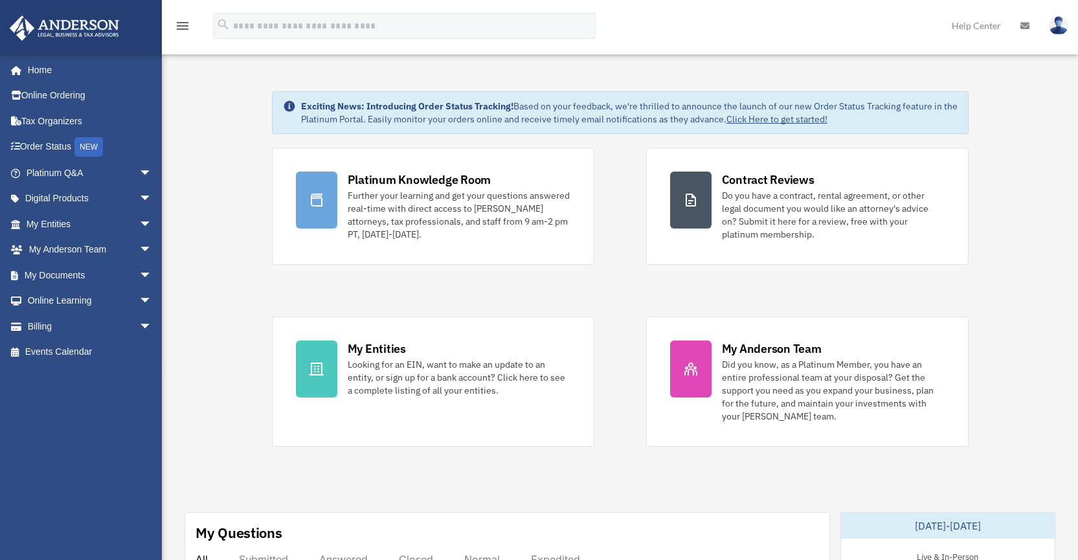 The image size is (1078, 560). What do you see at coordinates (433, 381) in the screenshot?
I see `a: My Entities Looking for an EIN, want to make an update to an entity, or sign up for a bank accoun...` at bounding box center [433, 381].